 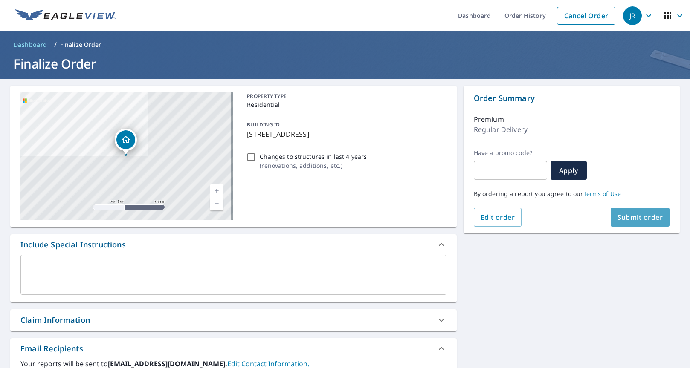 What do you see at coordinates (632, 16) in the screenshot?
I see `div: JR` at bounding box center [632, 16].